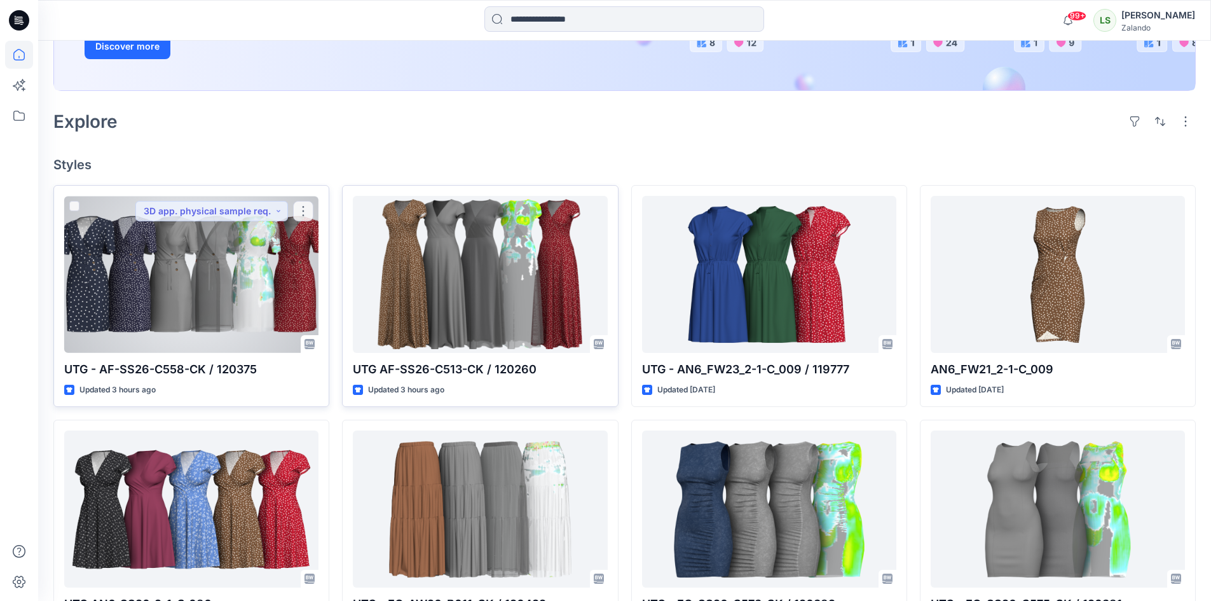  I want to click on button: Discover more, so click(127, 46).